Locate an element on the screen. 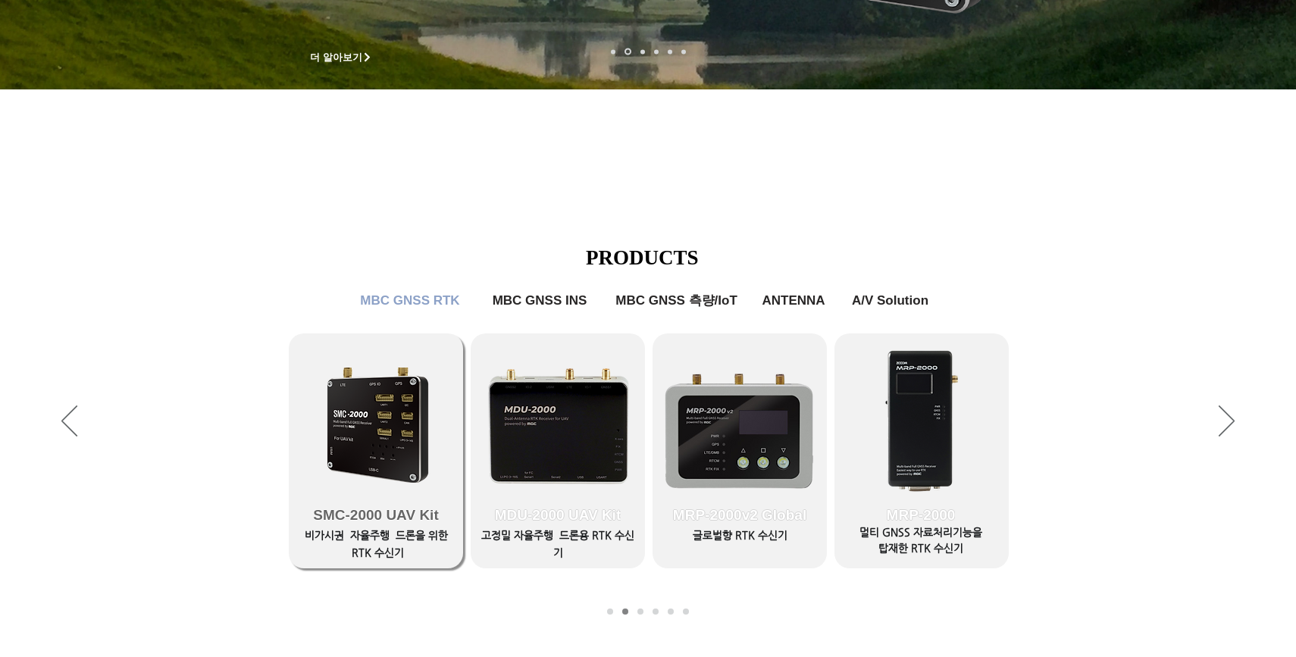 This screenshot has width=1296, height=657. span: SMC-2000 UAV Kit is located at coordinates (375, 515).